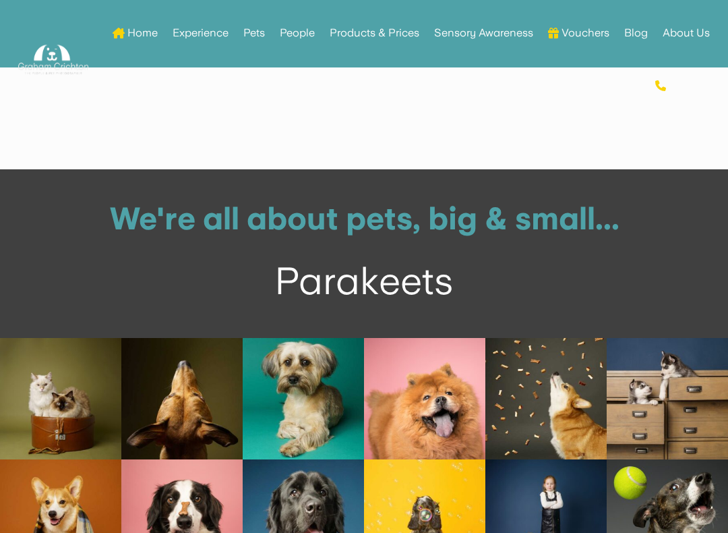 This screenshot has width=728, height=533. I want to click on a: Home, so click(135, 33).